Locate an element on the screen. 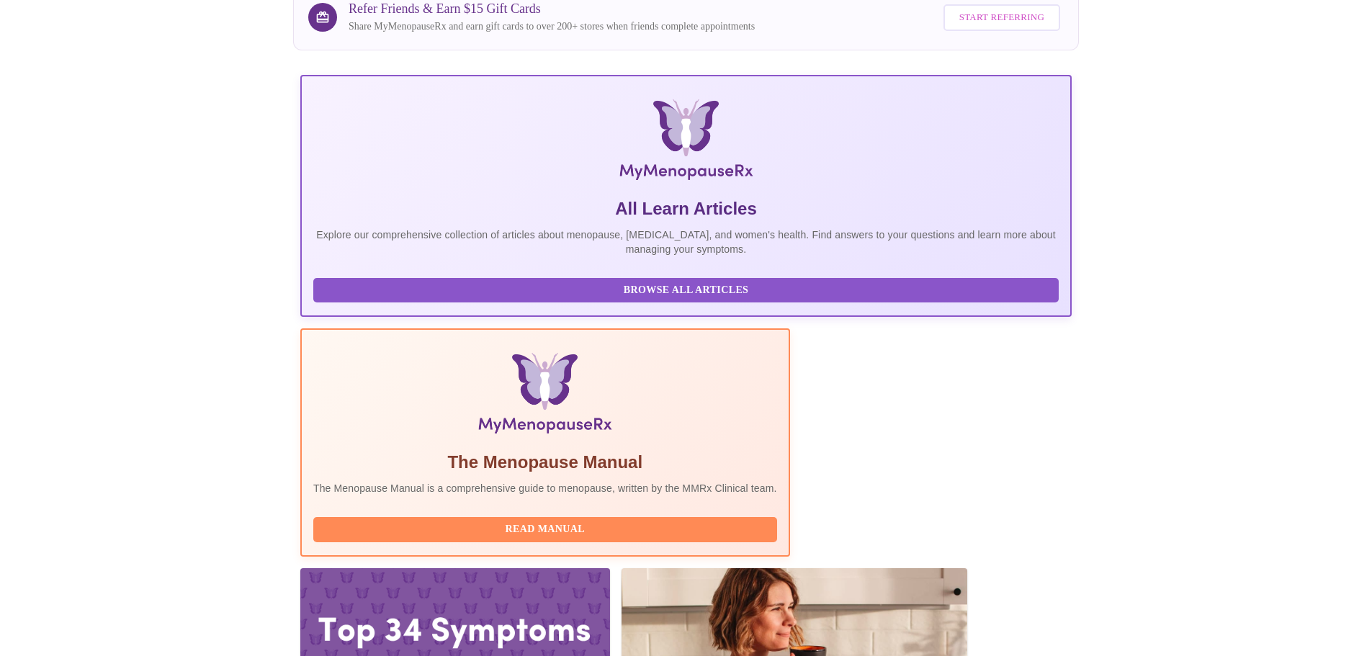 The width and height of the screenshot is (1372, 656). h5: The Menopause Manual is located at coordinates (545, 463).